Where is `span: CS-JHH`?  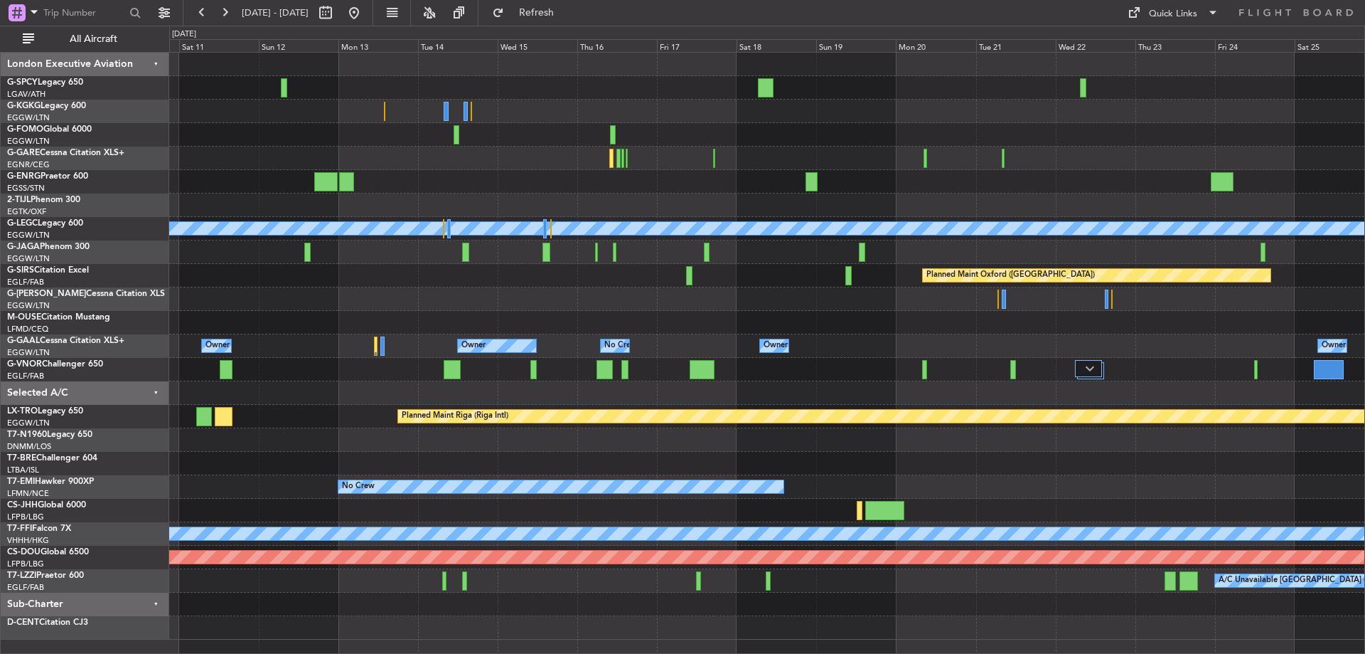 span: CS-JHH is located at coordinates (22, 505).